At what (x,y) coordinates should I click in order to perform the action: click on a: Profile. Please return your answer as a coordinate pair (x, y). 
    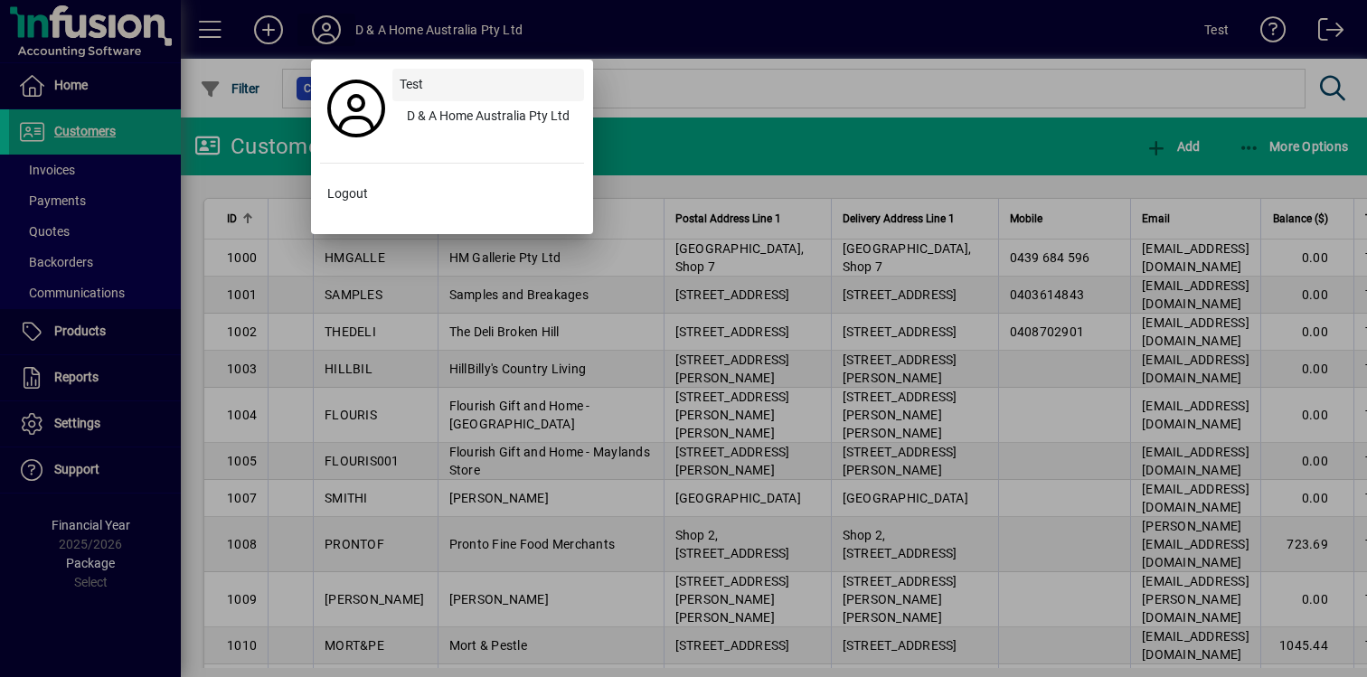
    Looking at the image, I should click on (356, 109).